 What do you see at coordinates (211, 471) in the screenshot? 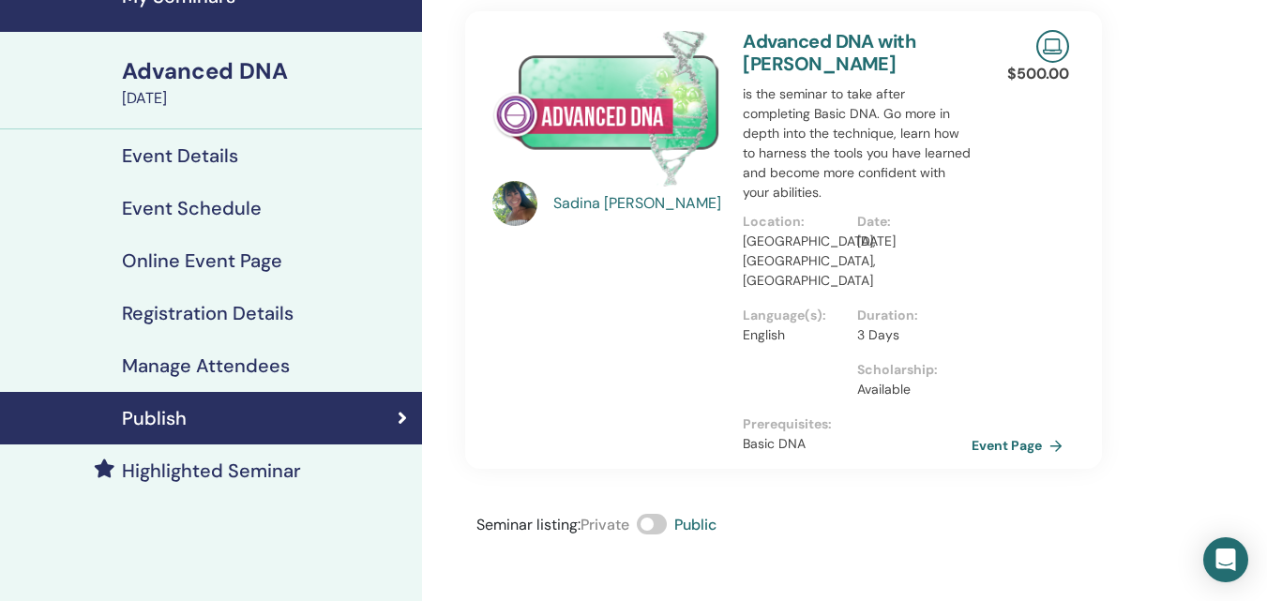
I see `h4: Highlighted Seminar` at bounding box center [211, 471].